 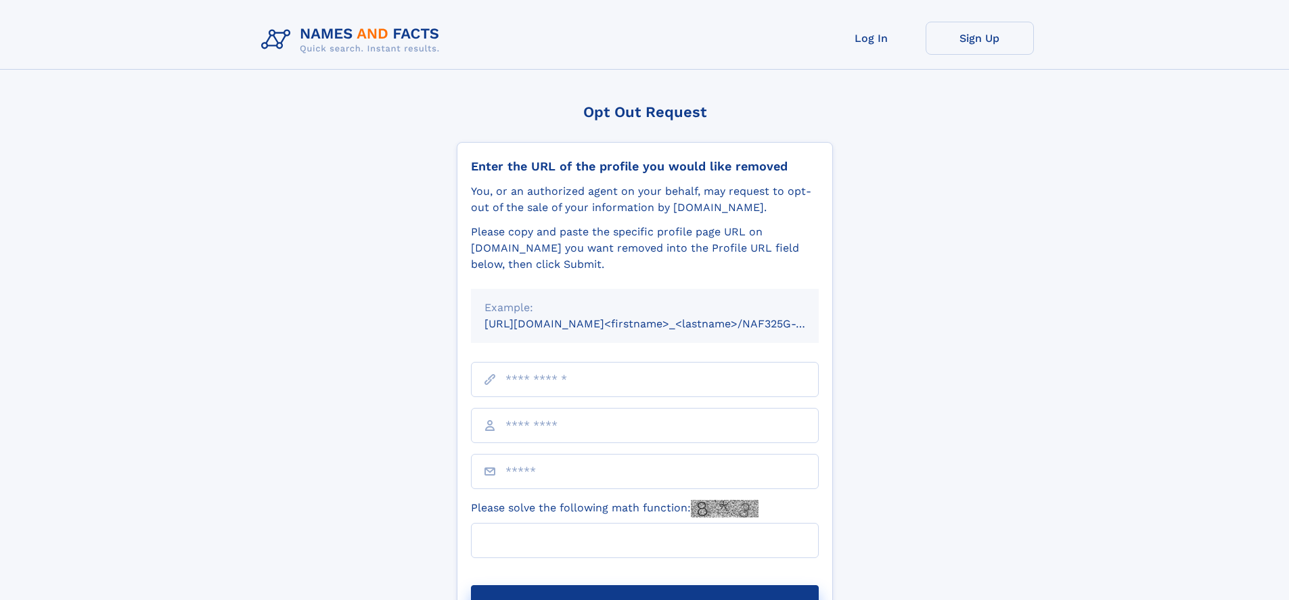 What do you see at coordinates (353, 40) in the screenshot?
I see `img: Logo Names and Facts` at bounding box center [353, 40].